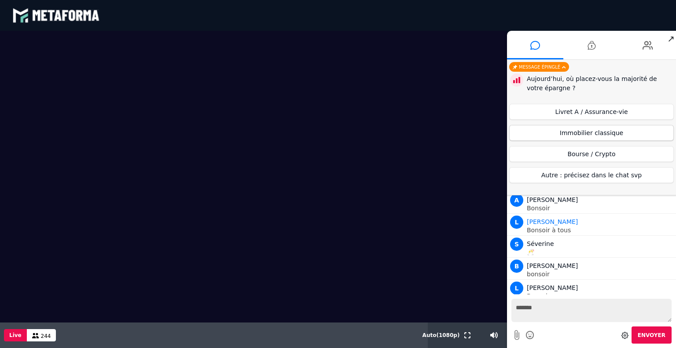 This screenshot has height=348, width=676. What do you see at coordinates (601, 274) in the screenshot?
I see `p: bonsoir` at bounding box center [601, 274].